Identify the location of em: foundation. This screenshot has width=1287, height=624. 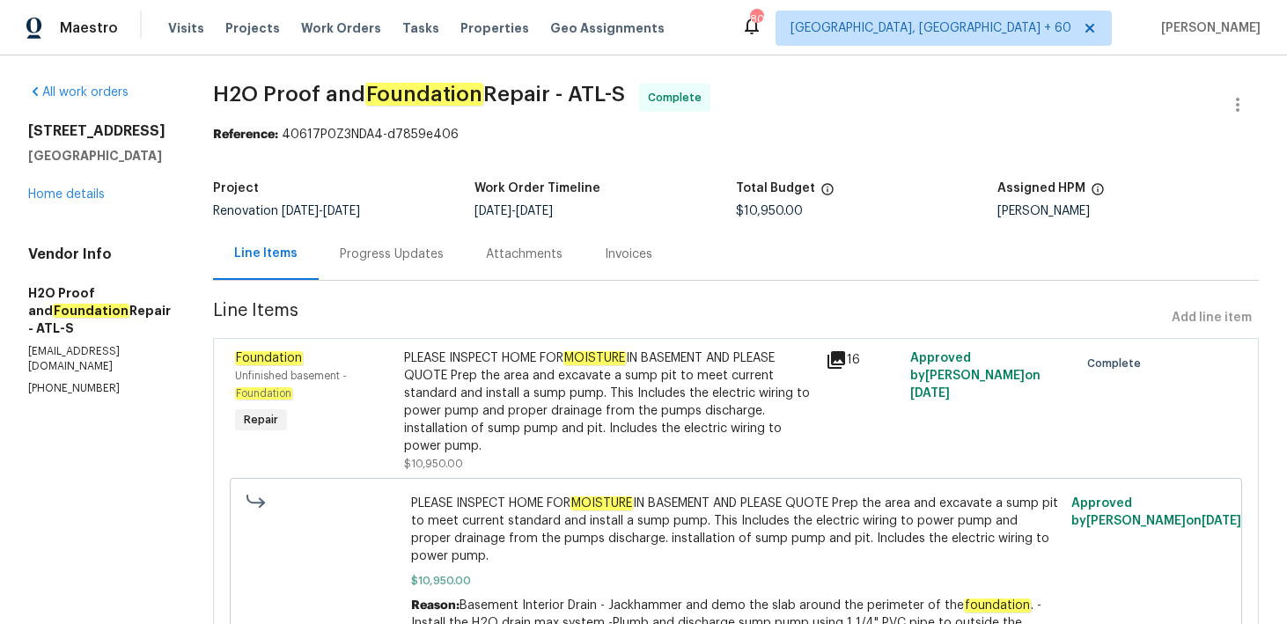
(997, 606).